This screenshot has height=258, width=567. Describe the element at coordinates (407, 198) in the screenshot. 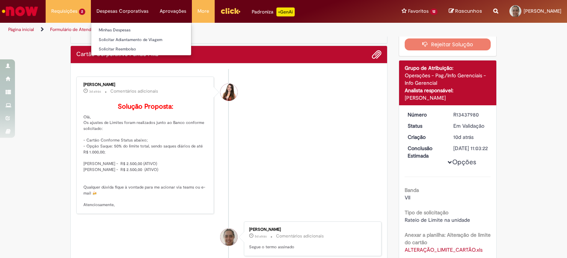

I see `span: VII` at that location.